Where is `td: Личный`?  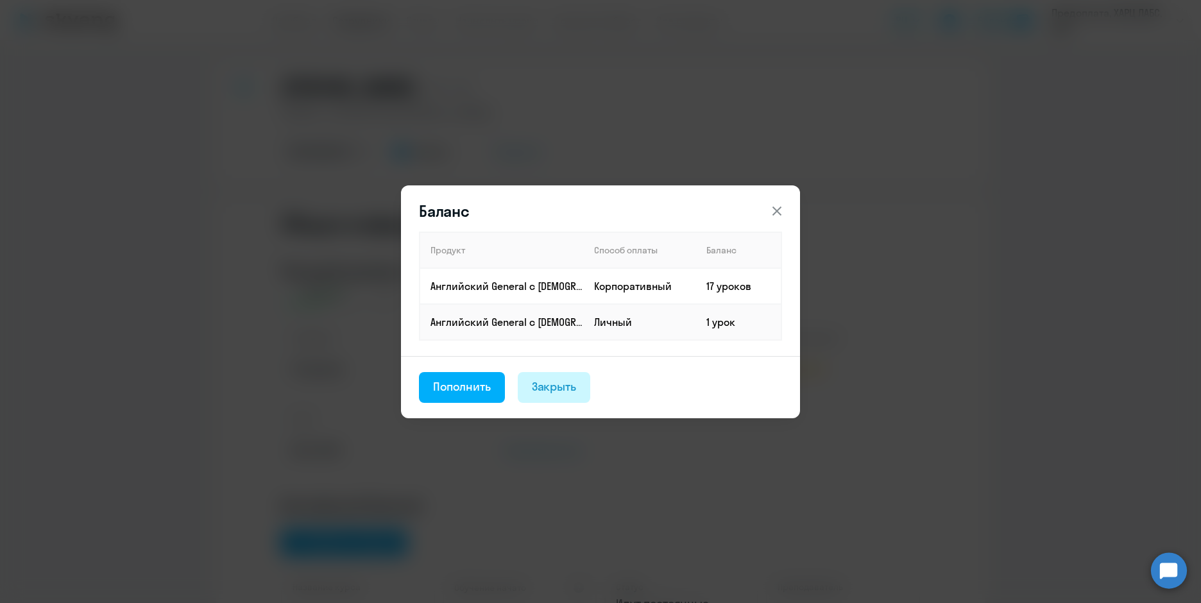 td: Личный is located at coordinates (640, 322).